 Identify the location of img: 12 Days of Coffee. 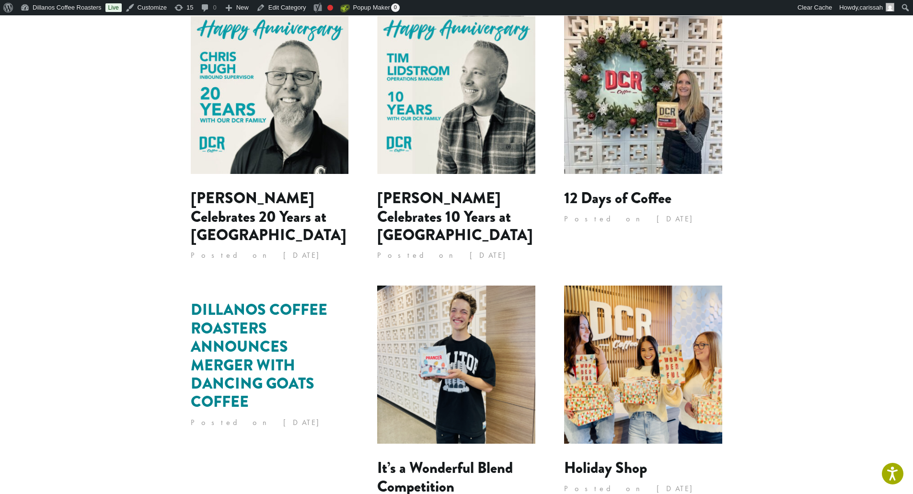
(643, 95).